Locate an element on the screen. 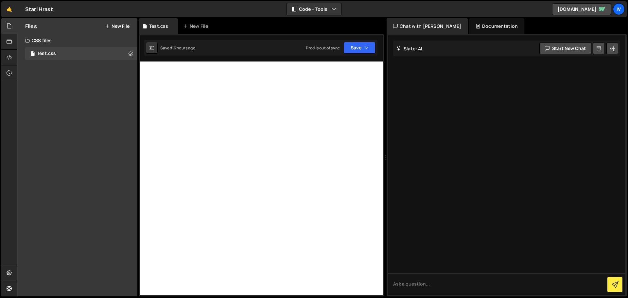 The width and height of the screenshot is (628, 298). h2: Files is located at coordinates (31, 26).